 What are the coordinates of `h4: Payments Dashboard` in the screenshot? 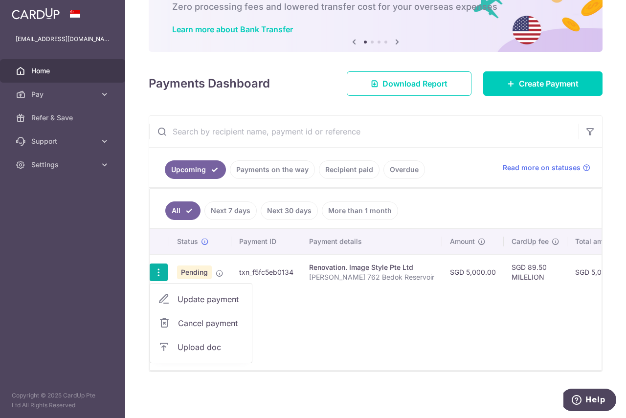 It's located at (209, 84).